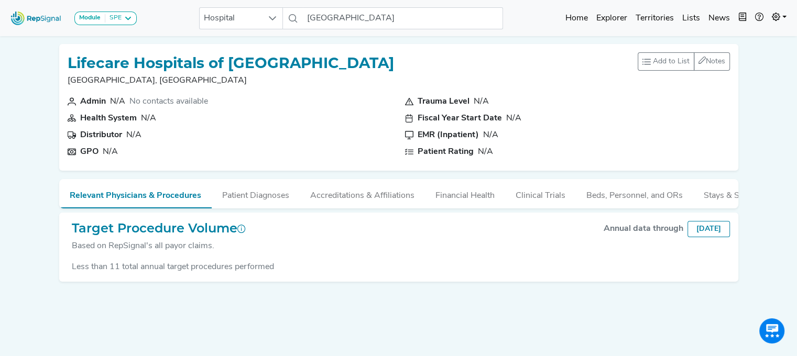  Describe the element at coordinates (684, 61) in the screenshot. I see `div: toolbar` at that location.